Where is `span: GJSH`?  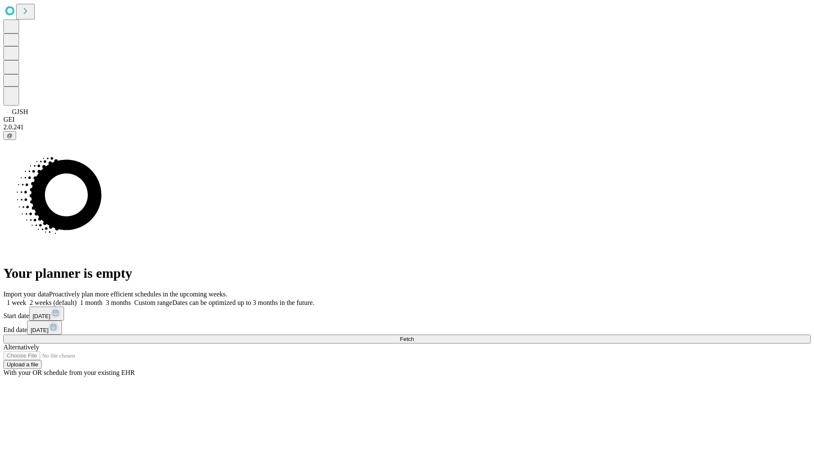 span: GJSH is located at coordinates (20, 112).